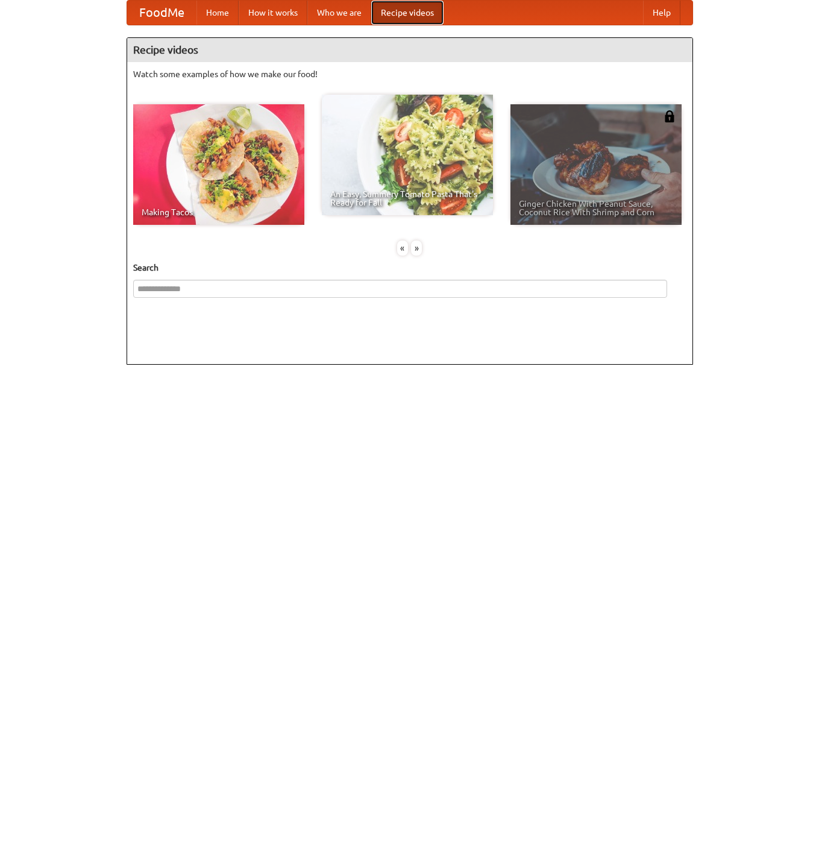 The image size is (819, 853). What do you see at coordinates (218, 13) in the screenshot?
I see `a: Home` at bounding box center [218, 13].